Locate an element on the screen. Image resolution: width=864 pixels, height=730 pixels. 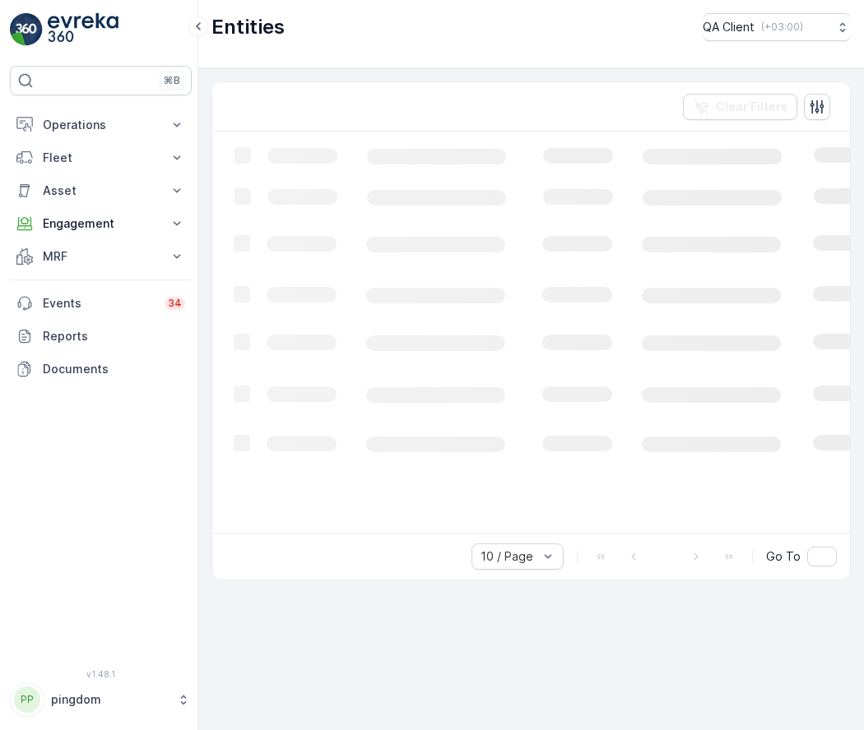
p: QA Client is located at coordinates (728, 27).